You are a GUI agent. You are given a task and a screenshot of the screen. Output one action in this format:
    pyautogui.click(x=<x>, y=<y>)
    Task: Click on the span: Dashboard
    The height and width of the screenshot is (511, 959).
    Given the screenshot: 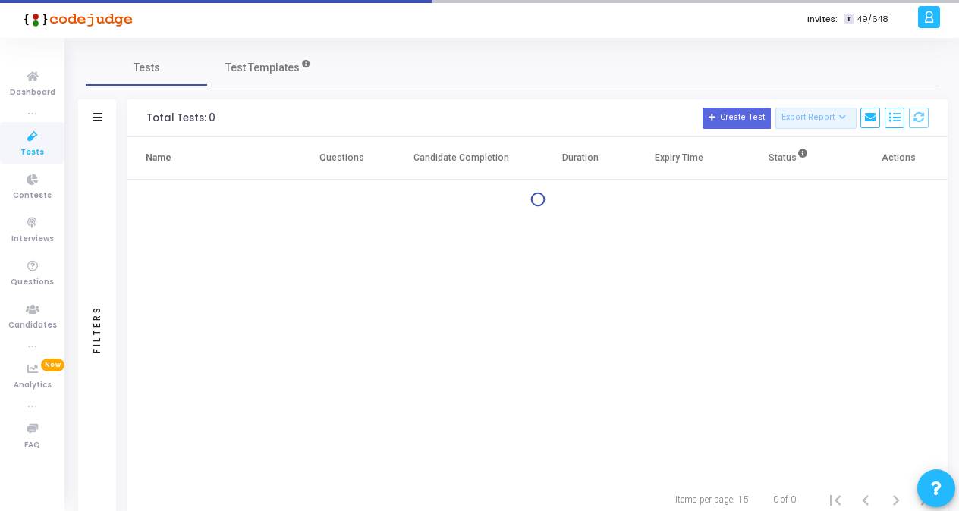 What is the action you would take?
    pyautogui.click(x=33, y=93)
    